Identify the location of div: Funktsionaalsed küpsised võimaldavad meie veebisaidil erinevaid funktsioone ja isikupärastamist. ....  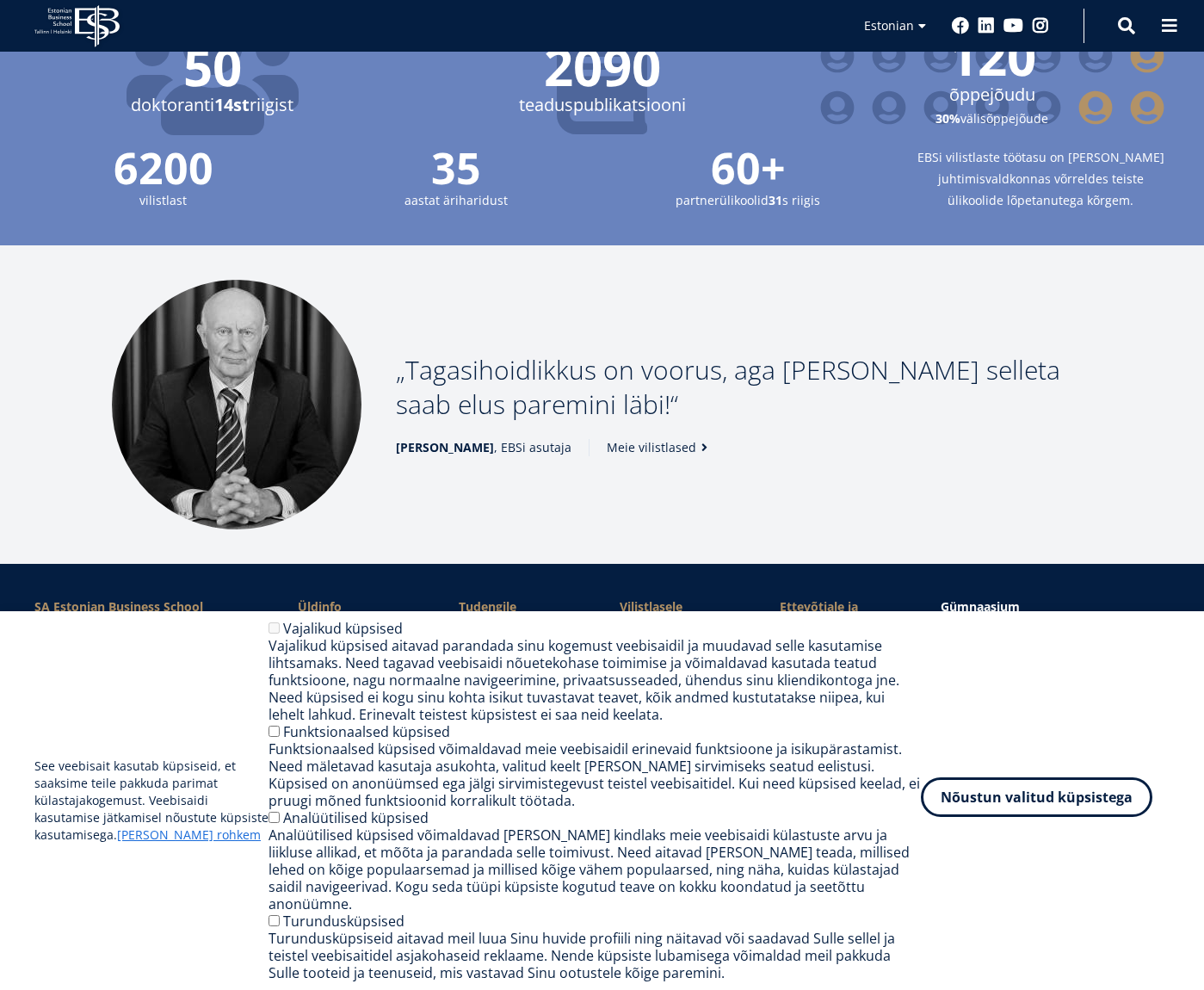
(595, 775).